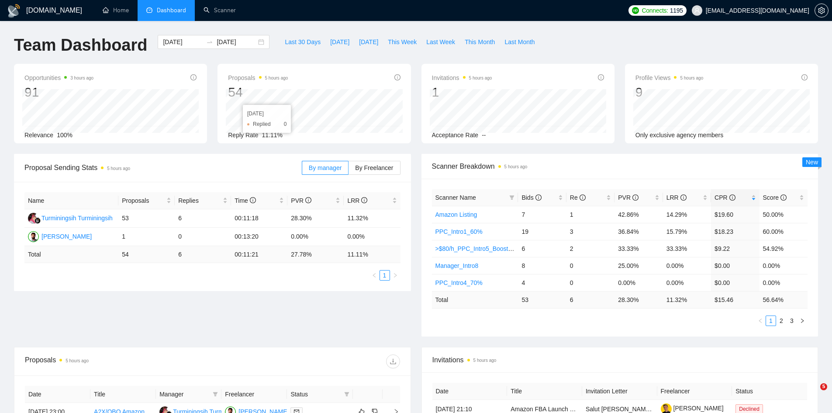 This screenshot has width=832, height=413. What do you see at coordinates (687, 231) in the screenshot?
I see `td: 15.79%` at bounding box center [687, 231].